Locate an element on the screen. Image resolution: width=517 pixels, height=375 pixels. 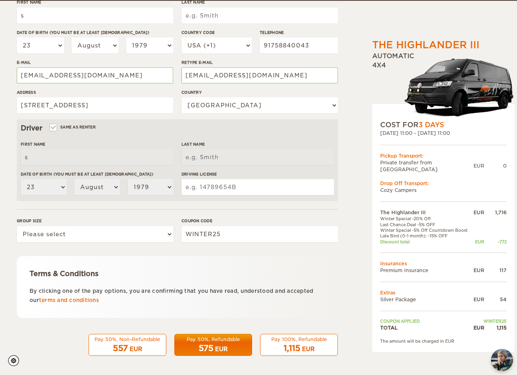
label: Retype E-mail is located at coordinates (260, 62).